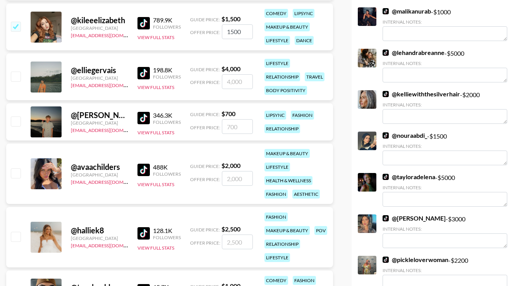 The height and width of the screenshot is (286, 515). What do you see at coordinates (237, 242) in the screenshot?
I see `input: 2,500` at bounding box center [237, 242].